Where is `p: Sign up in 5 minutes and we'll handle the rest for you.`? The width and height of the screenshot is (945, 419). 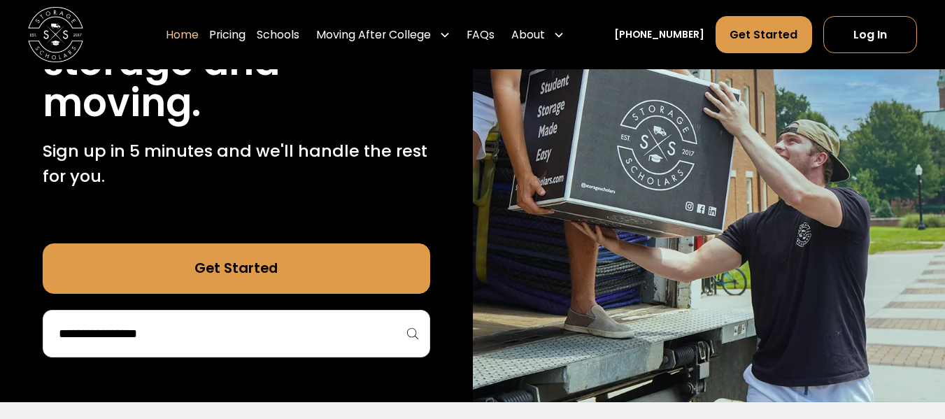
p: Sign up in 5 minutes and we'll handle the rest for you. is located at coordinates (236, 163).